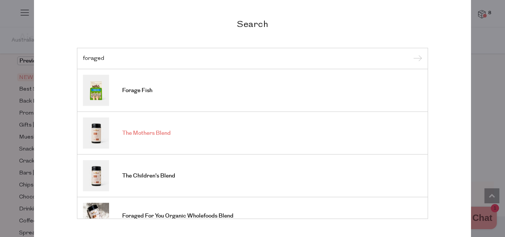 This screenshot has width=505, height=237. Describe the element at coordinates (253, 133) in the screenshot. I see `a: The Mothers Blend` at that location.